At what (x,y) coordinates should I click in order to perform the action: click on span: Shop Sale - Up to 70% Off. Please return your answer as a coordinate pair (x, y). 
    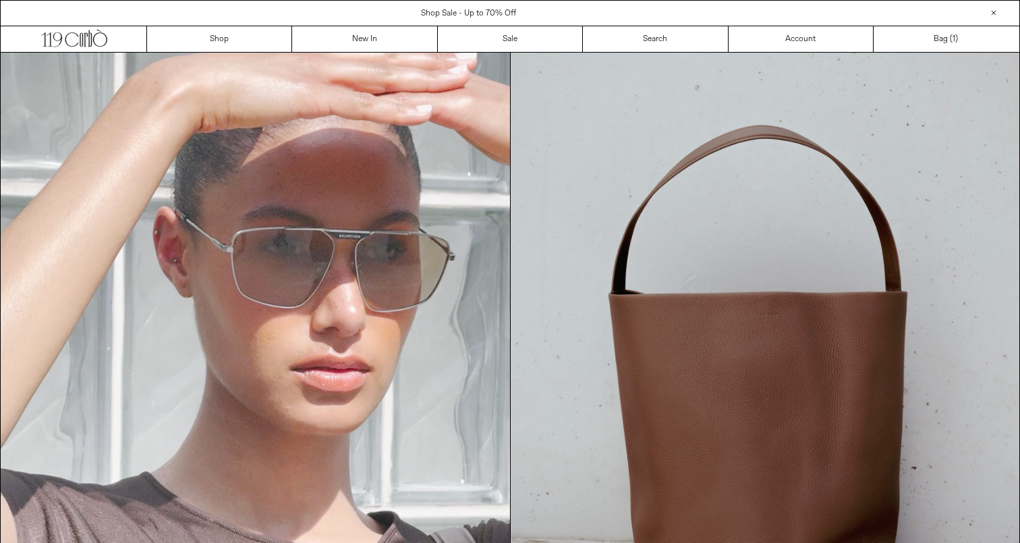
    Looking at the image, I should click on (468, 13).